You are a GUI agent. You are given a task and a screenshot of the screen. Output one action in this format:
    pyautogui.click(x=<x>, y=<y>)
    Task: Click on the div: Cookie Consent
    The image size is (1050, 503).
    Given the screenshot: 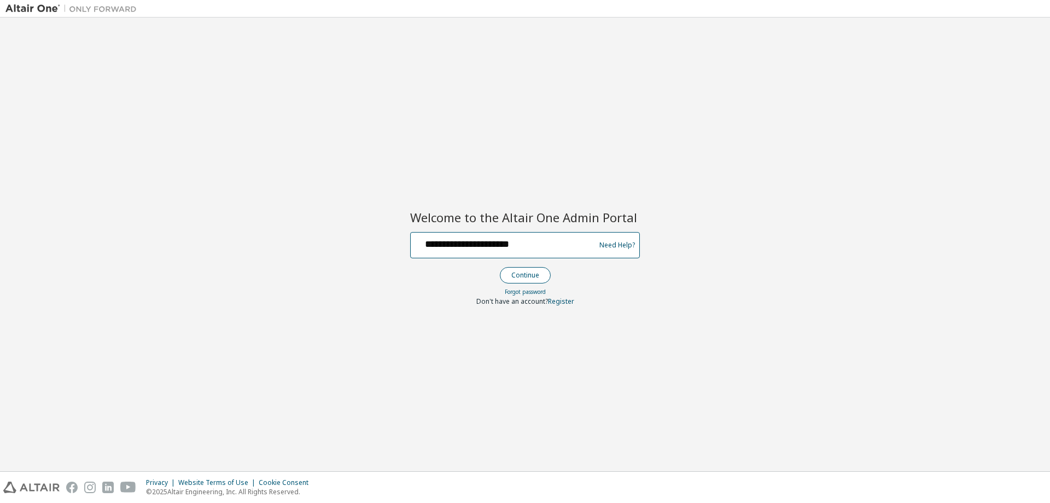 What is the action you would take?
    pyautogui.click(x=287, y=482)
    